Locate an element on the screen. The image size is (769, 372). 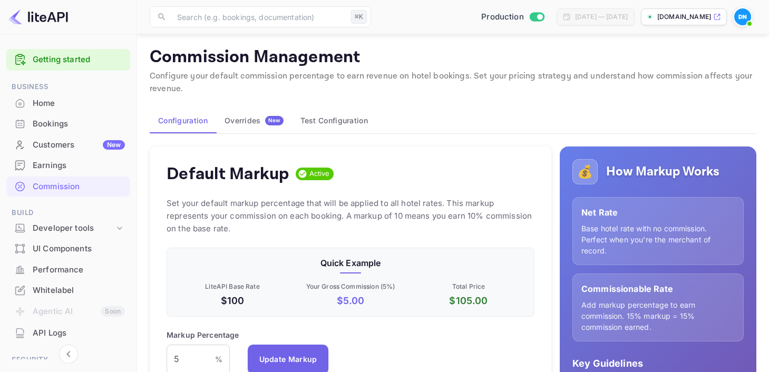
div: Switch to Sandbox mode is located at coordinates (512, 17).